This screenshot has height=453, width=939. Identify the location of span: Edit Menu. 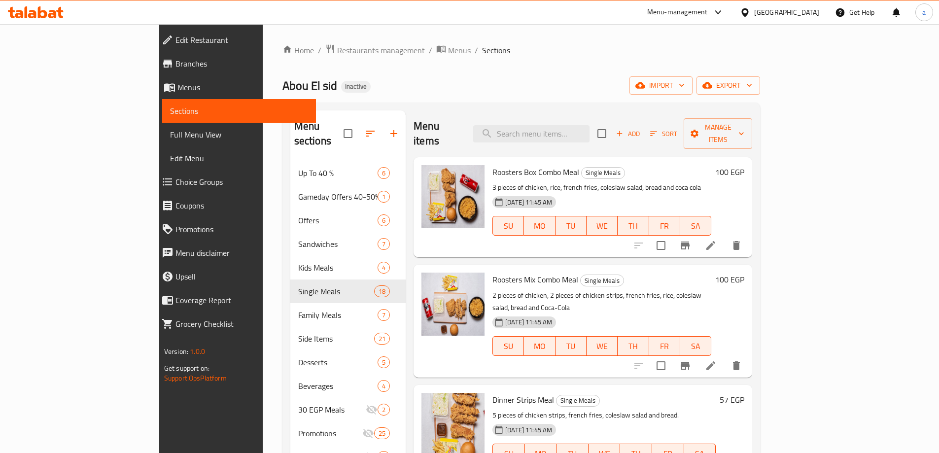
(239, 158).